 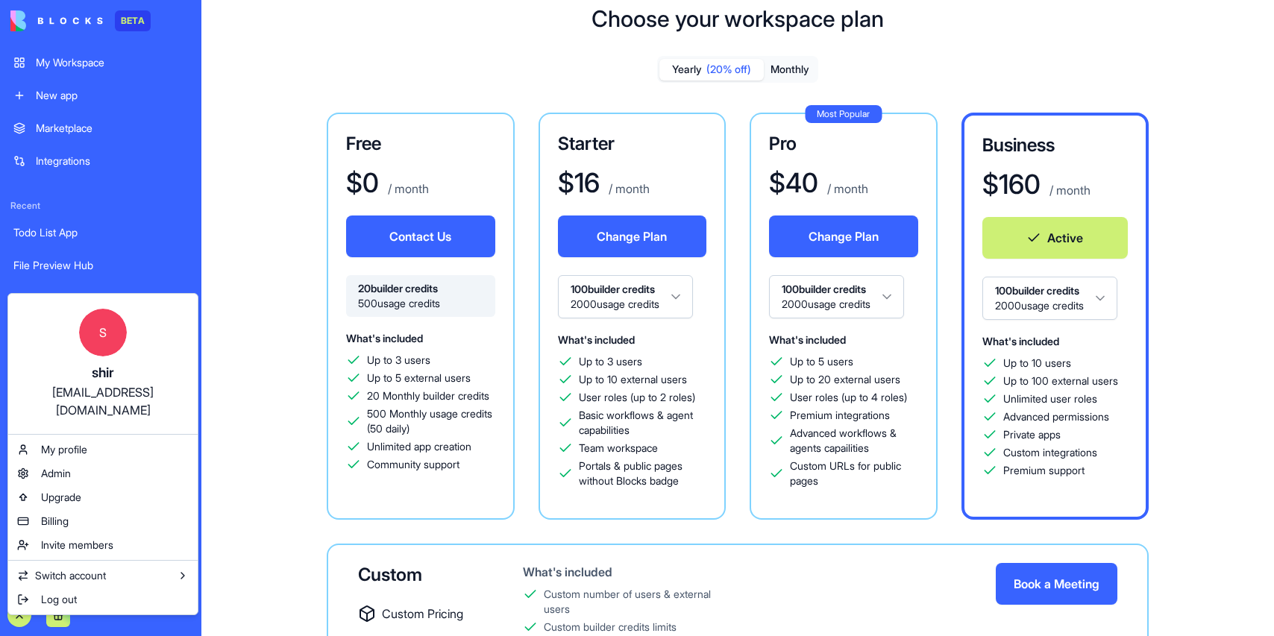 I want to click on div: shir, so click(x=103, y=373).